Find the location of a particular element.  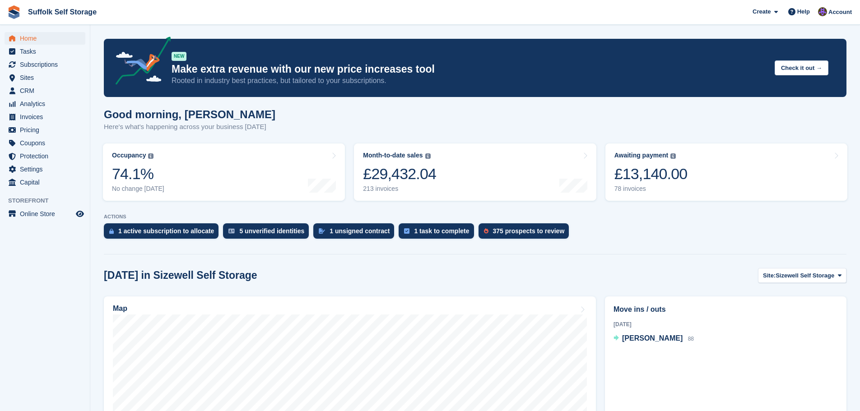

span: Settings is located at coordinates (47, 169).